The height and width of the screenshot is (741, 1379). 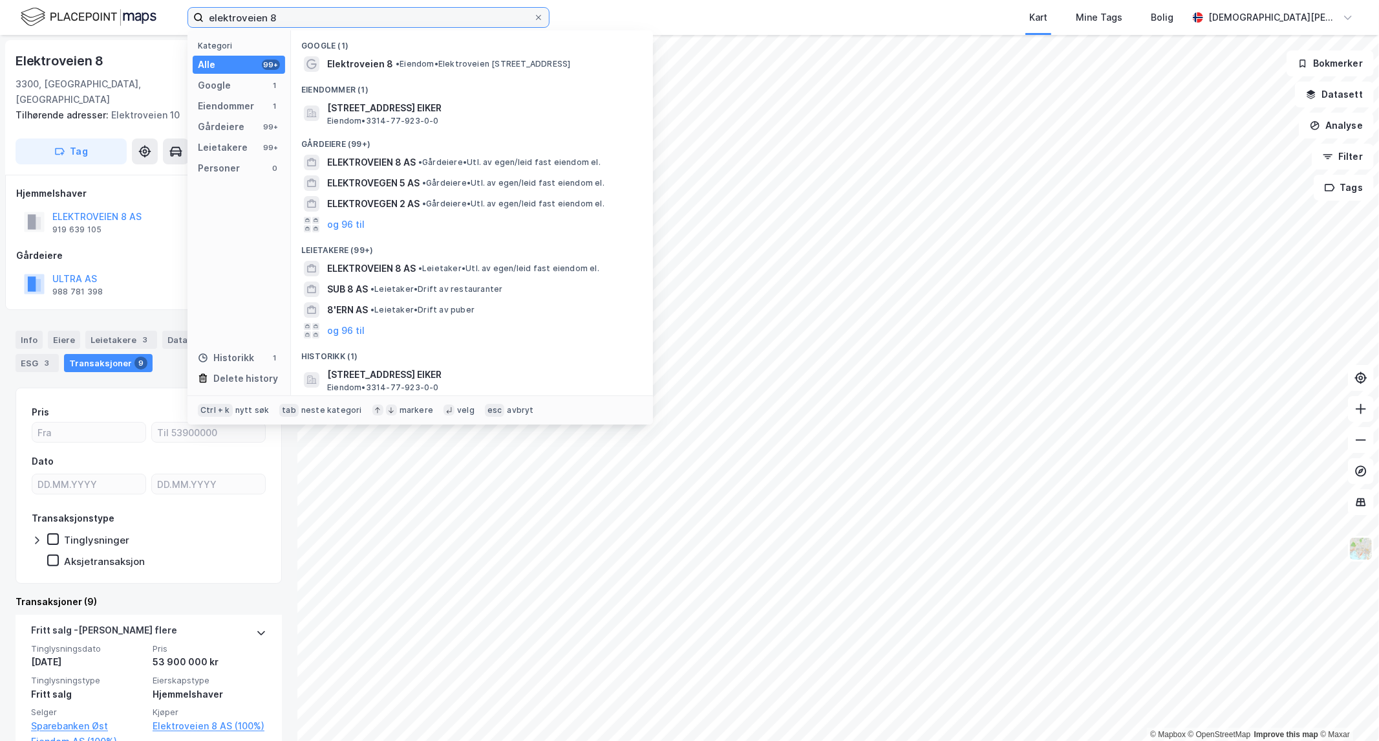 I want to click on div: 3, so click(x=47, y=363).